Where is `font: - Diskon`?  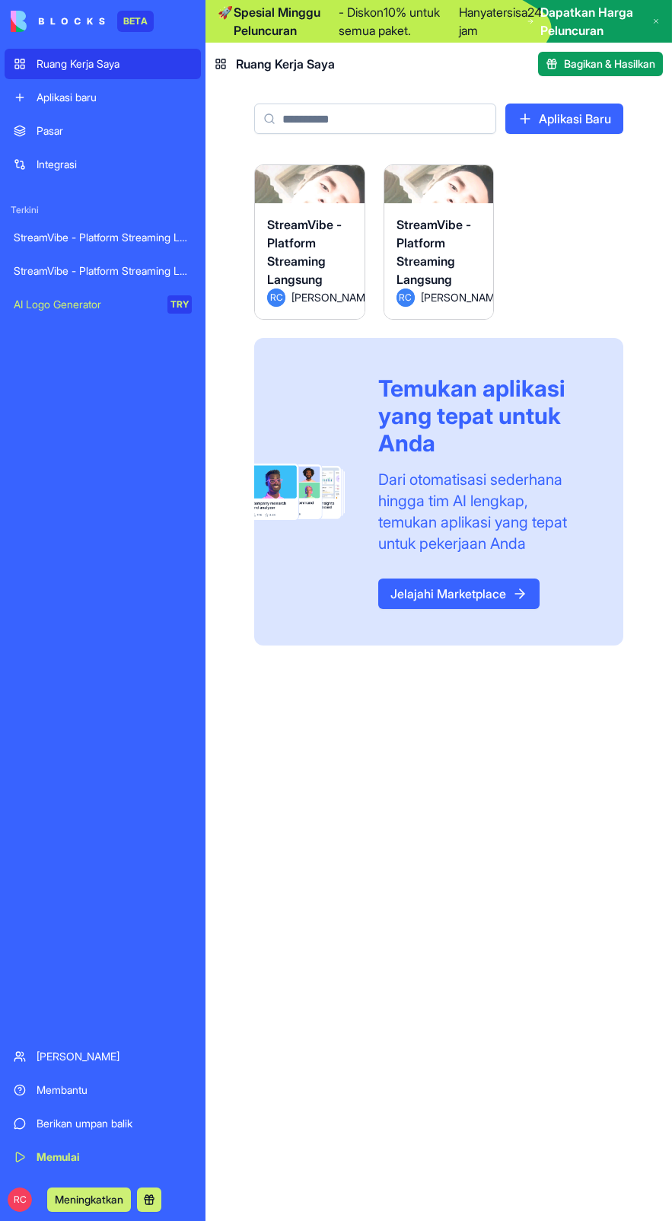
font: - Diskon is located at coordinates (361, 12).